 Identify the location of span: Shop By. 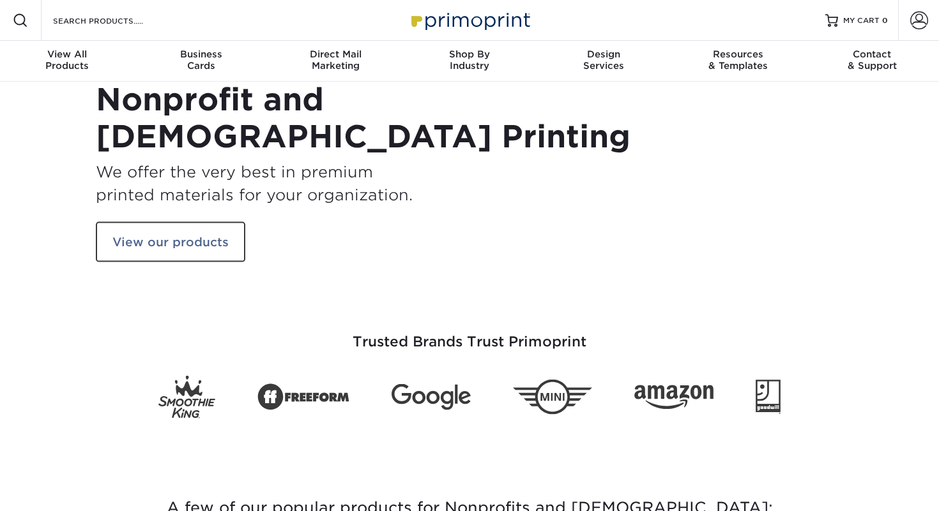
(469, 54).